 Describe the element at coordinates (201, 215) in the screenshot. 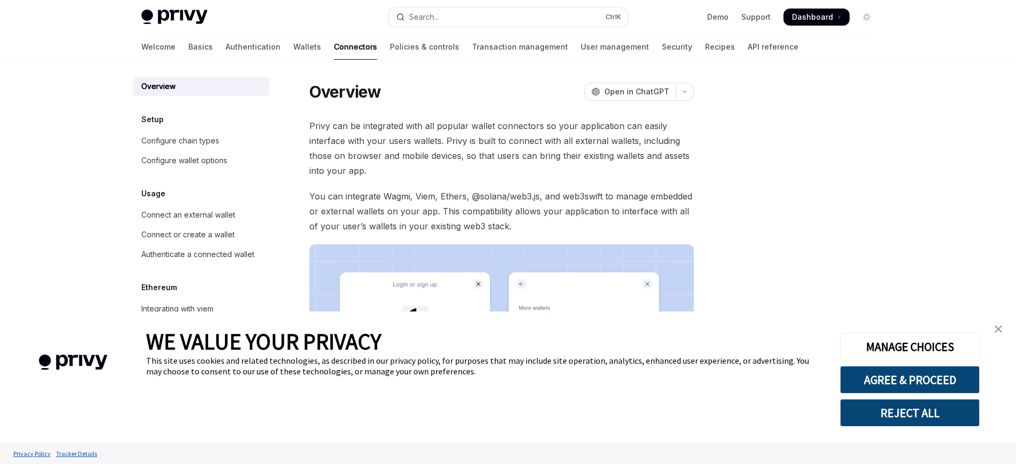

I see `a: Connect an external wallet` at that location.